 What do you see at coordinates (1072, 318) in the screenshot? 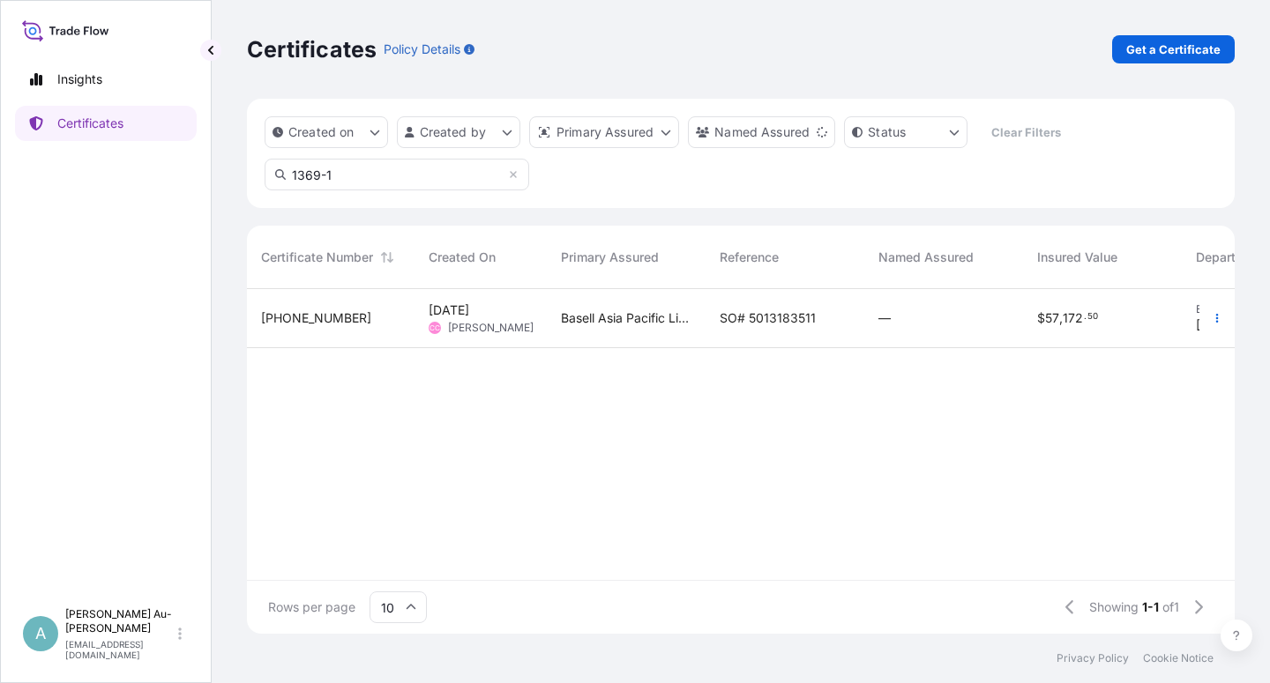
I see `span: 172` at bounding box center [1072, 318].